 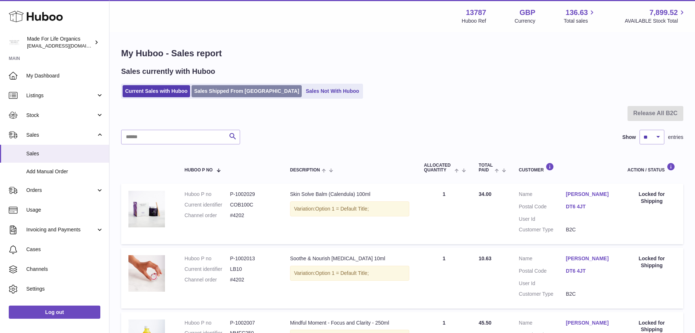 I want to click on img: internalAdmin-13787@internal.huboo.com, so click(x=14, y=42).